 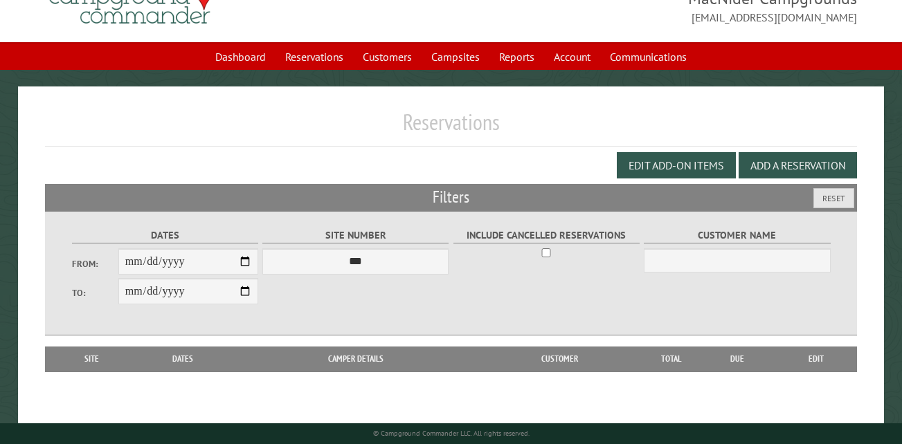 What do you see at coordinates (165, 235) in the screenshot?
I see `label: Dates` at bounding box center [165, 235].